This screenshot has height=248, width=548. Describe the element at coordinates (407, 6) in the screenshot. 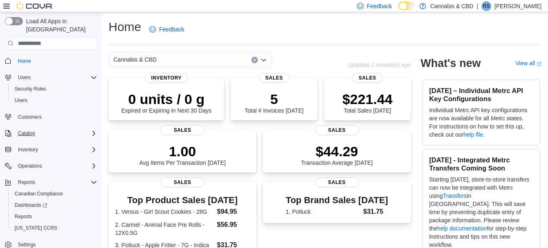

I see `input: Dark Mode` at that location.